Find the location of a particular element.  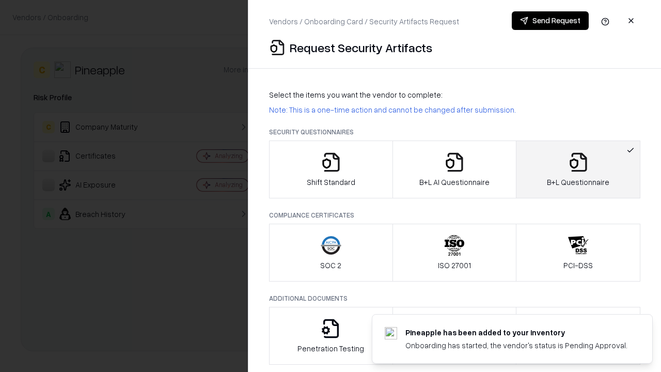

div: Pineapple has been added to your inventory is located at coordinates (516, 332).